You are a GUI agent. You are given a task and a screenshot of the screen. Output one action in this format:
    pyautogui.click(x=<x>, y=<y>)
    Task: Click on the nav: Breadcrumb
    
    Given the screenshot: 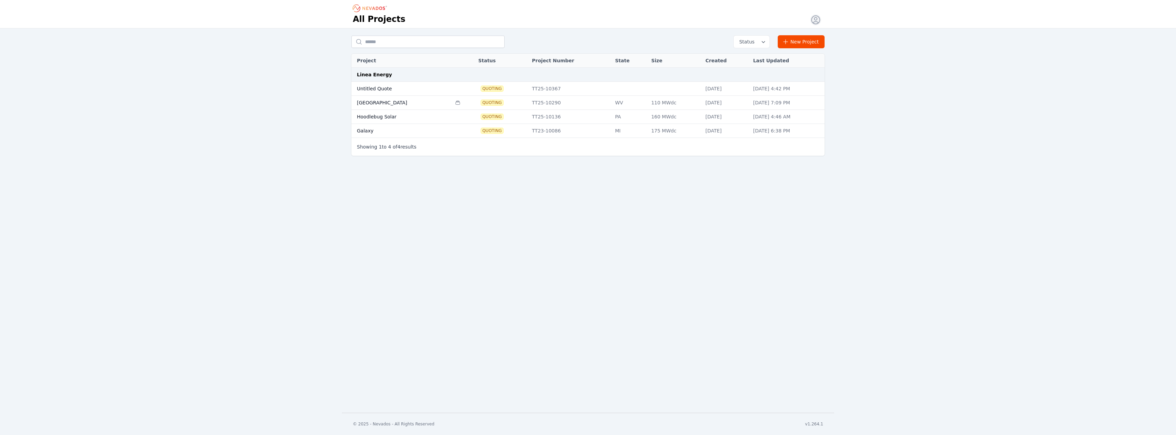 What is the action you would take?
    pyautogui.click(x=371, y=8)
    